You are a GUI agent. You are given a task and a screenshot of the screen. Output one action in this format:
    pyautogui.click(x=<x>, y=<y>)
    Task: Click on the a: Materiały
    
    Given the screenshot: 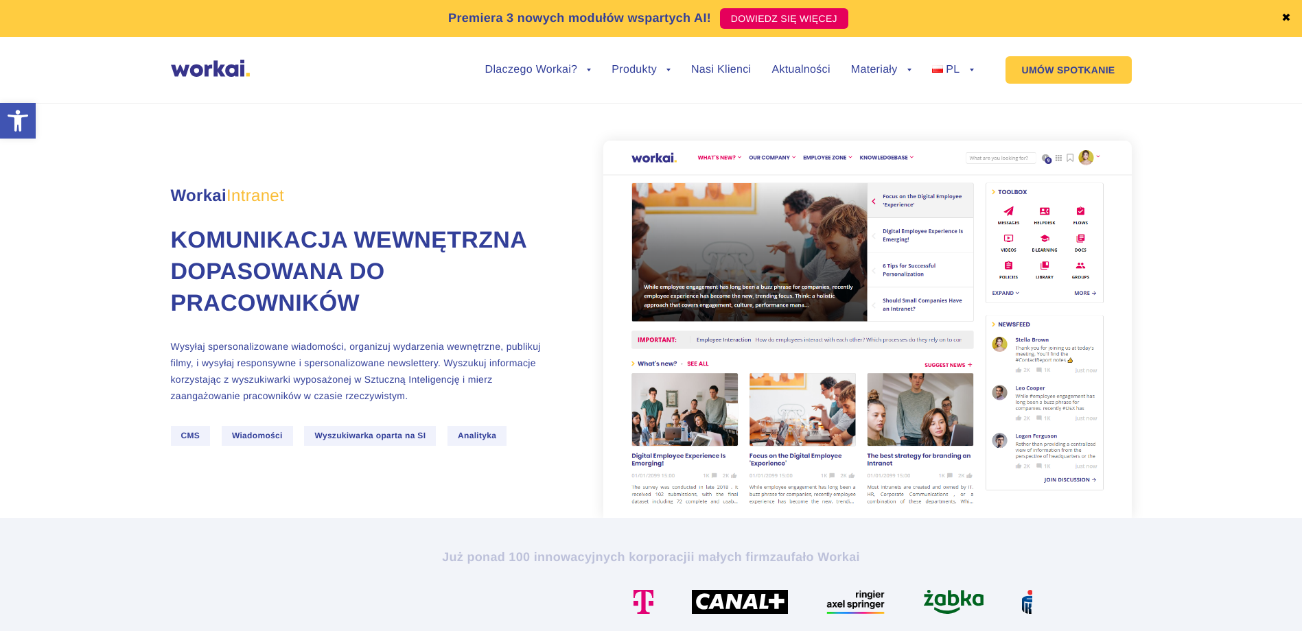 What is the action you would take?
    pyautogui.click(x=881, y=70)
    